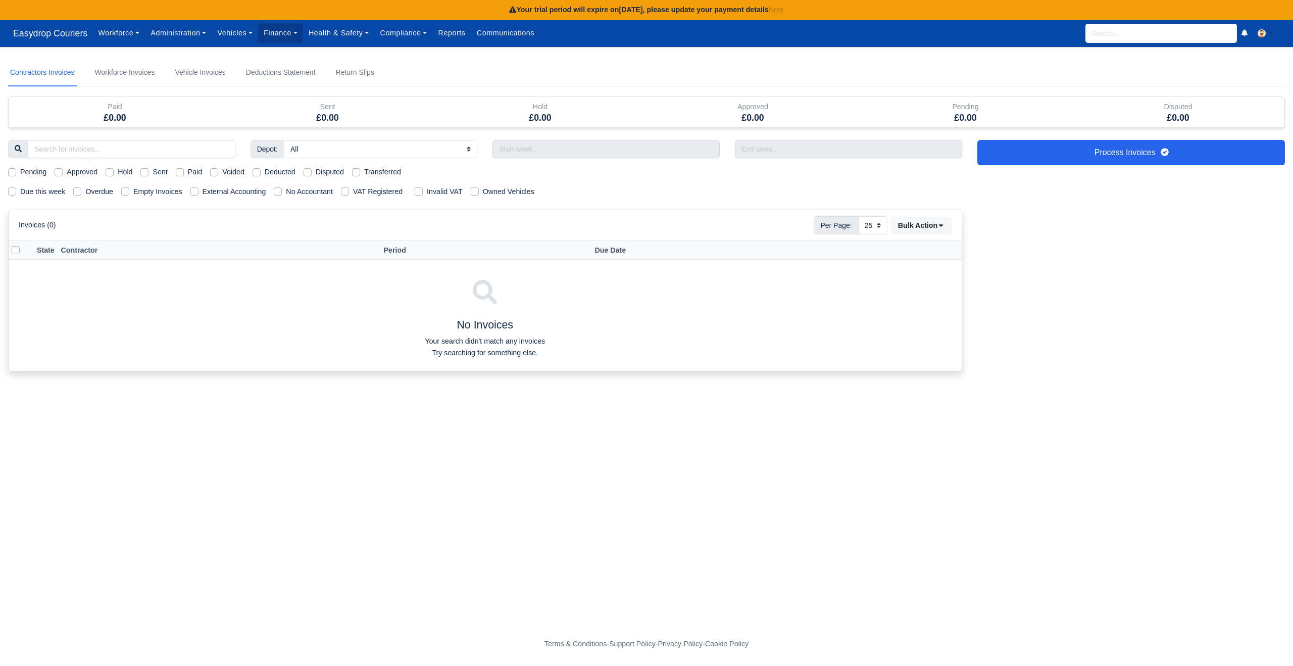 This screenshot has height=666, width=1293. Describe the element at coordinates (378, 191) in the screenshot. I see `label: VAT Registered` at that location.